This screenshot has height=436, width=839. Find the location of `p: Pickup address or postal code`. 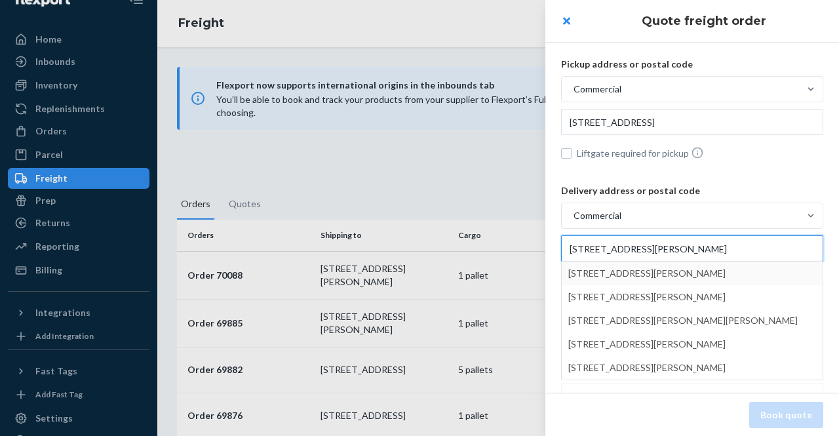

p: Pickup address or postal code is located at coordinates (692, 64).